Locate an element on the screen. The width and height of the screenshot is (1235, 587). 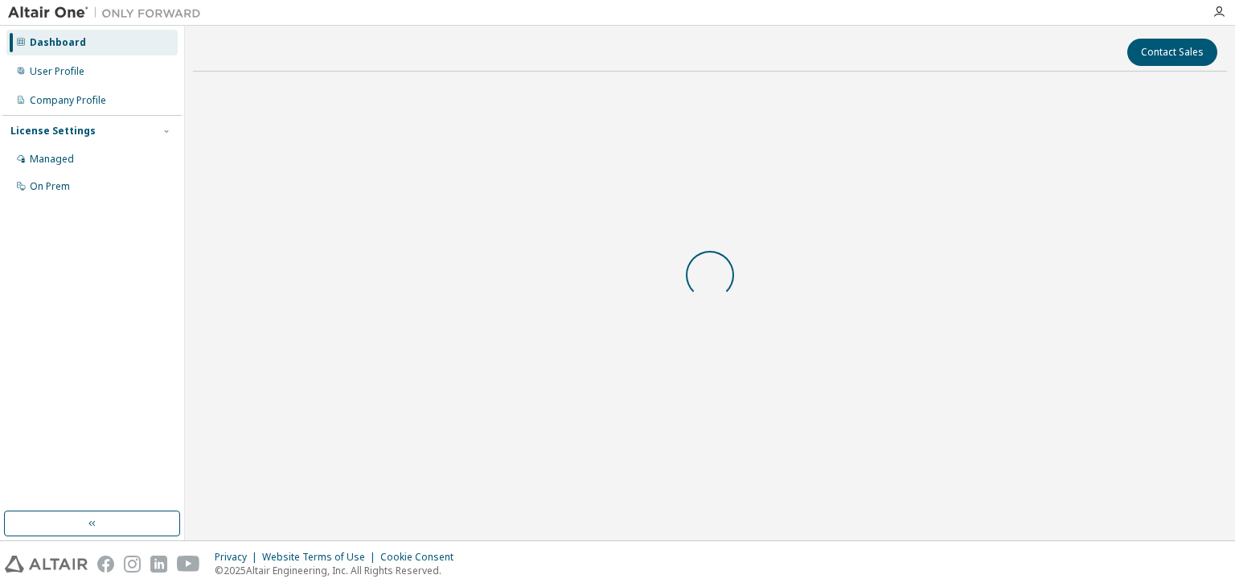
img: instagram.svg is located at coordinates (132, 563).